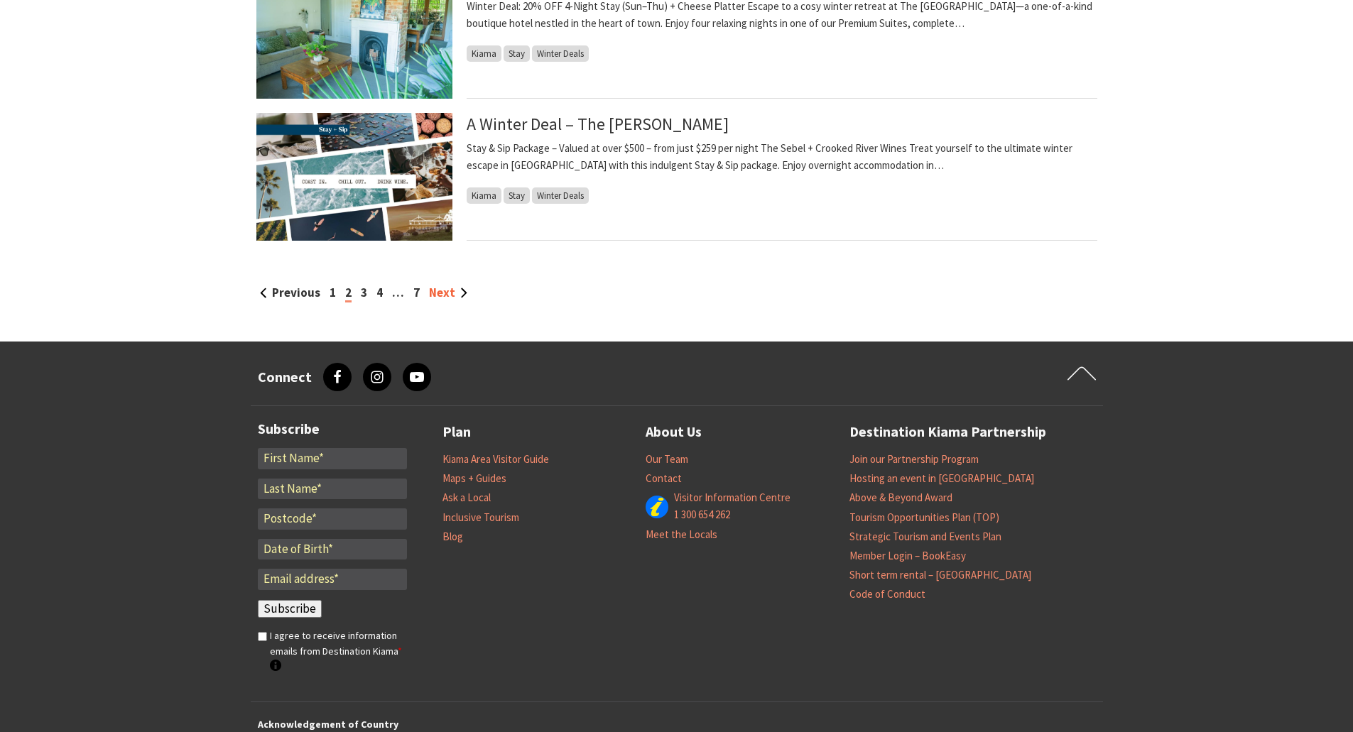  What do you see at coordinates (290, 609) in the screenshot?
I see `input: Subscribe` at bounding box center [290, 609].